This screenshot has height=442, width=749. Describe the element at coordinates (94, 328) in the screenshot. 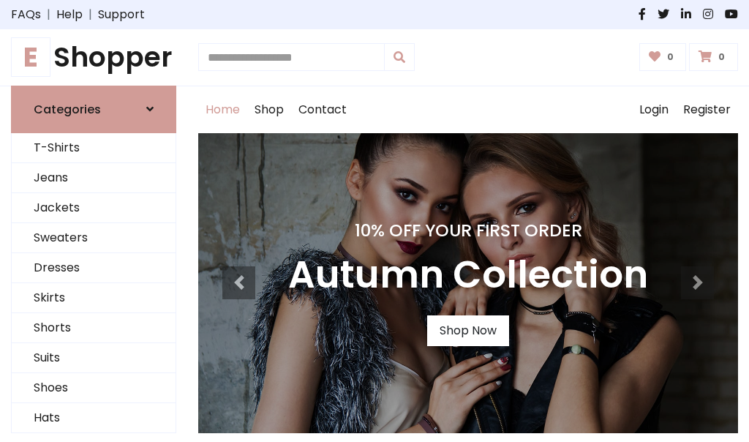

I see `a: Shorts` at that location.